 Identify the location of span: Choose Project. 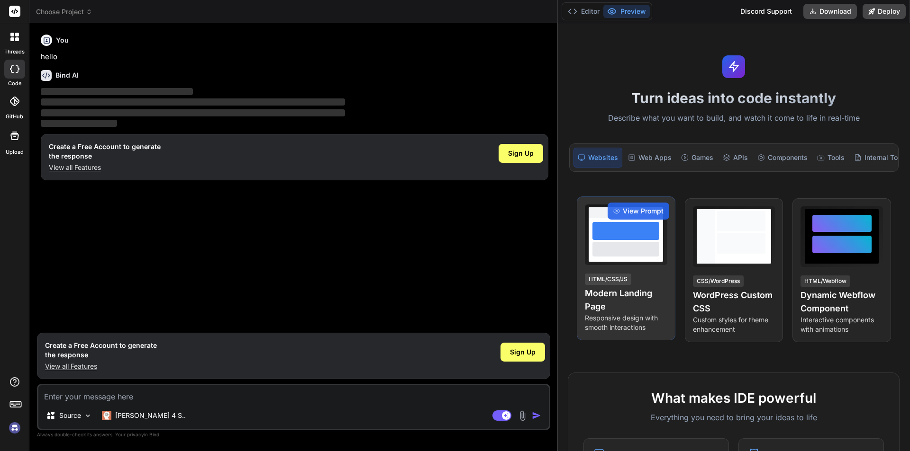
(64, 12).